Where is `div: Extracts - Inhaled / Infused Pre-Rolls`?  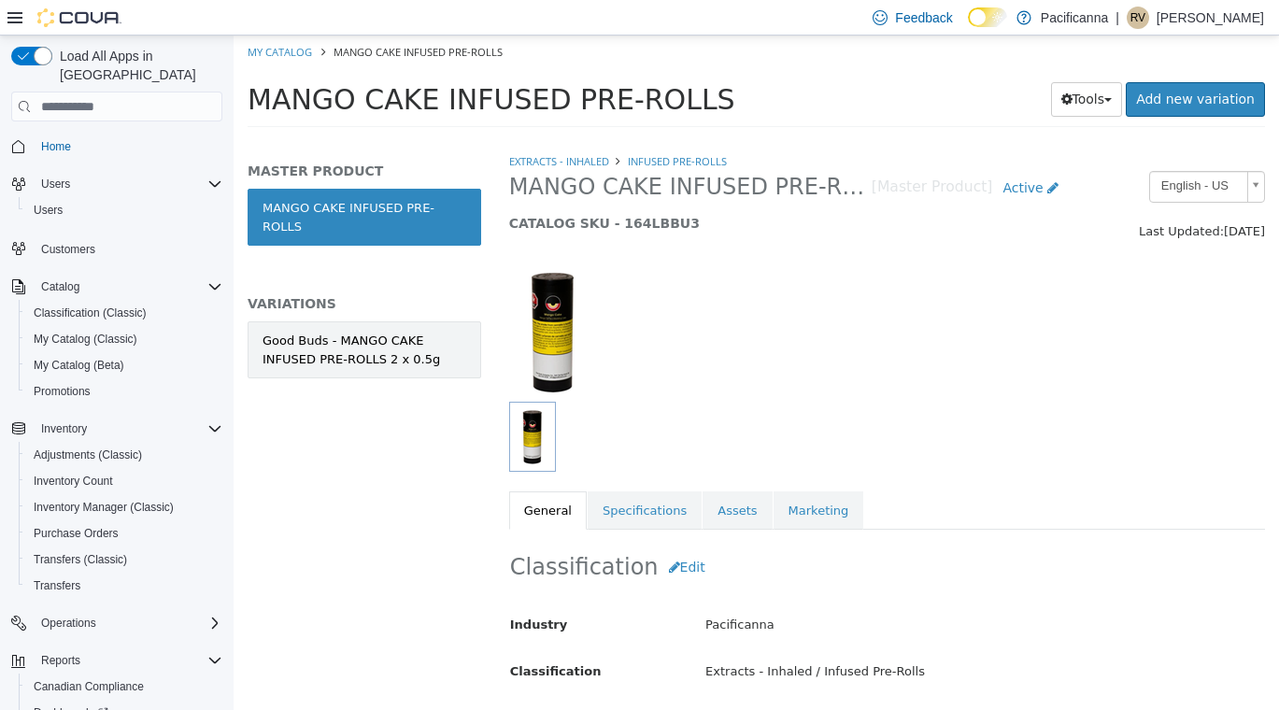 div: Extracts - Inhaled / Infused Pre-Rolls is located at coordinates (751, 636).